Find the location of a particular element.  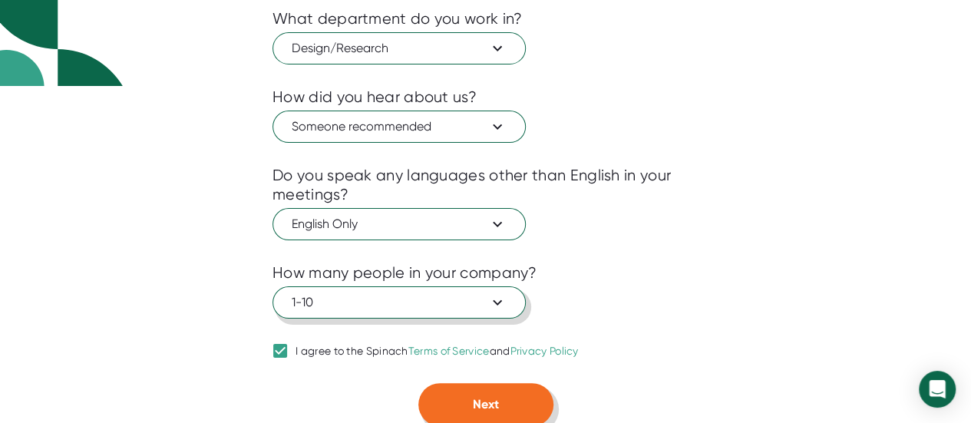

div: I agree to the Spinach and is located at coordinates (437, 352).